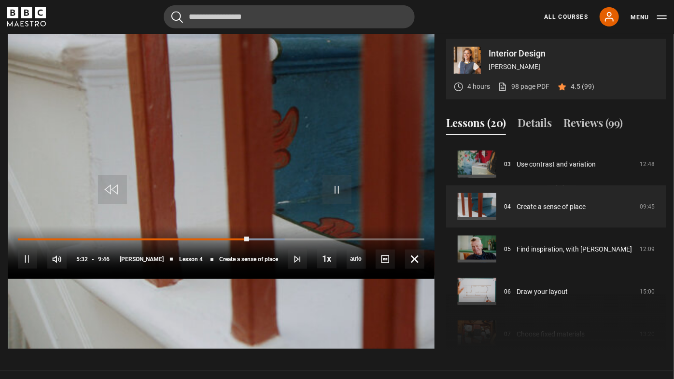 The height and width of the screenshot is (379, 674). I want to click on span: 9:46, so click(104, 259).